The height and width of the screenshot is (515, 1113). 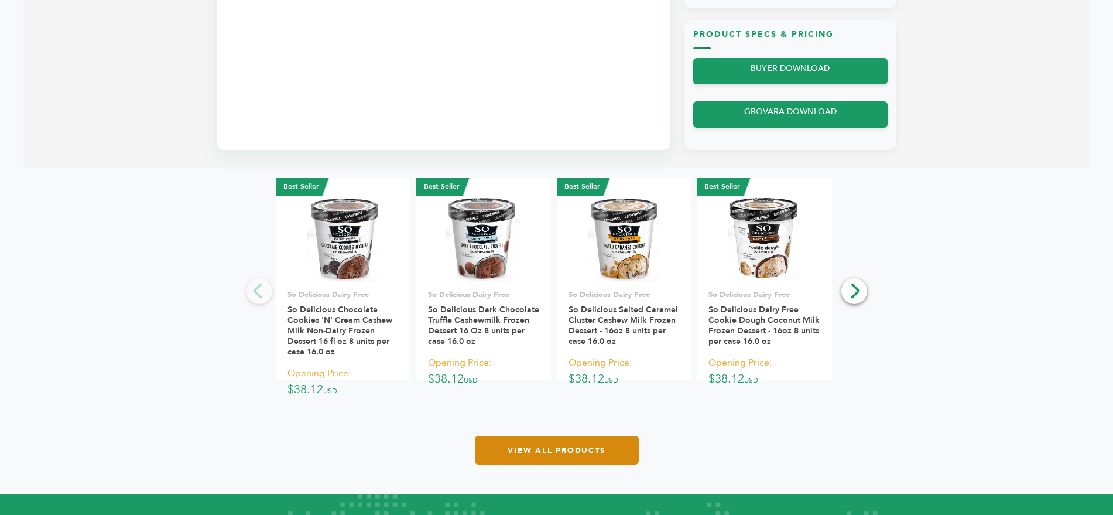 I want to click on a: So Delicious Salted Caramel Cluster Cashew Milk Frozen Dessert - 16oz 8 units per case 16.0 oz, so click(x=623, y=325).